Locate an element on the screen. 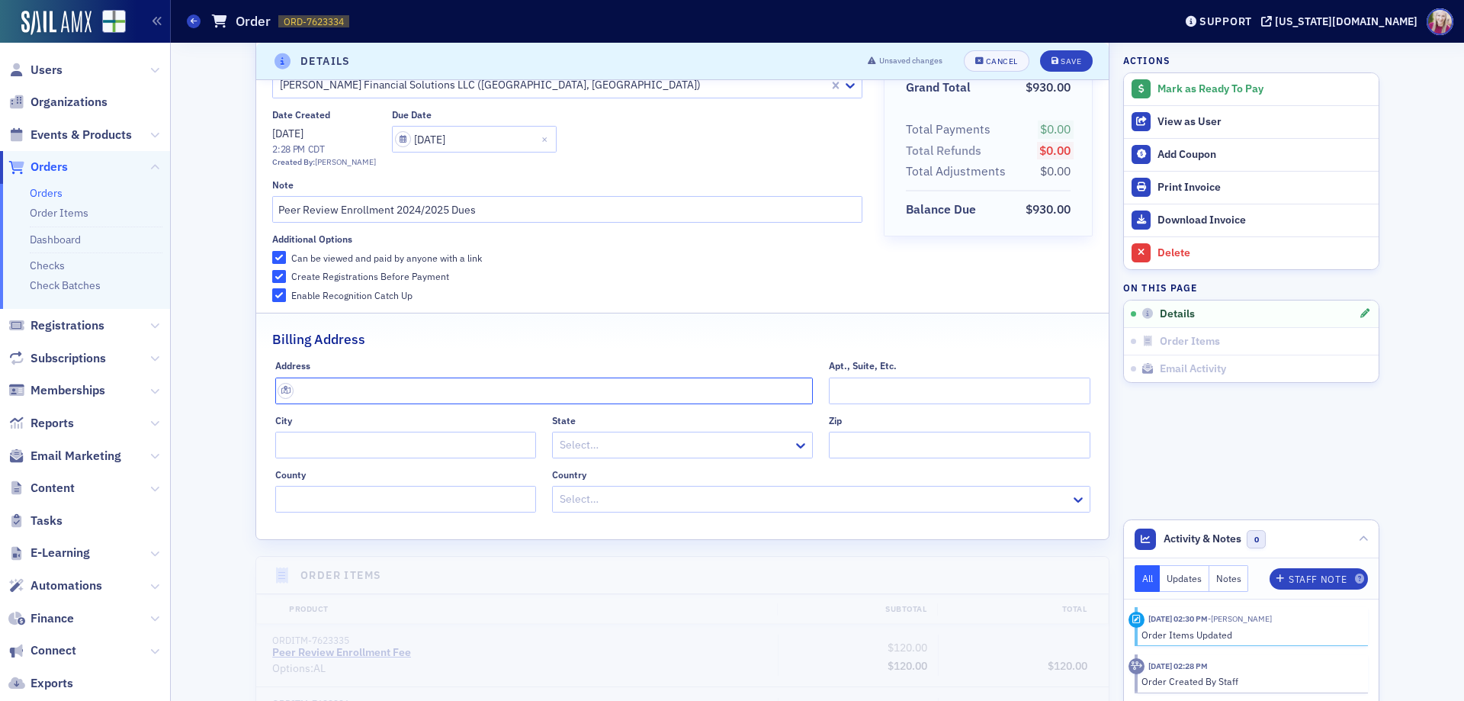 This screenshot has width=1464, height=701. div: Cancel is located at coordinates (1002, 61).